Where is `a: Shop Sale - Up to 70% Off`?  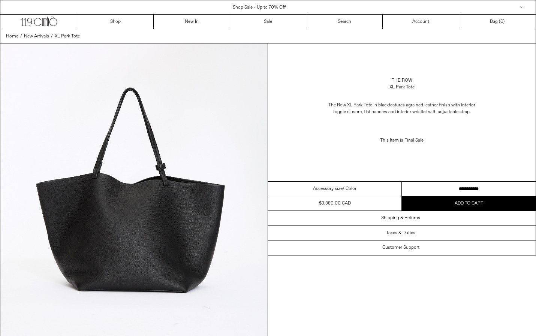
a: Shop Sale - Up to 70% Off is located at coordinates (259, 7).